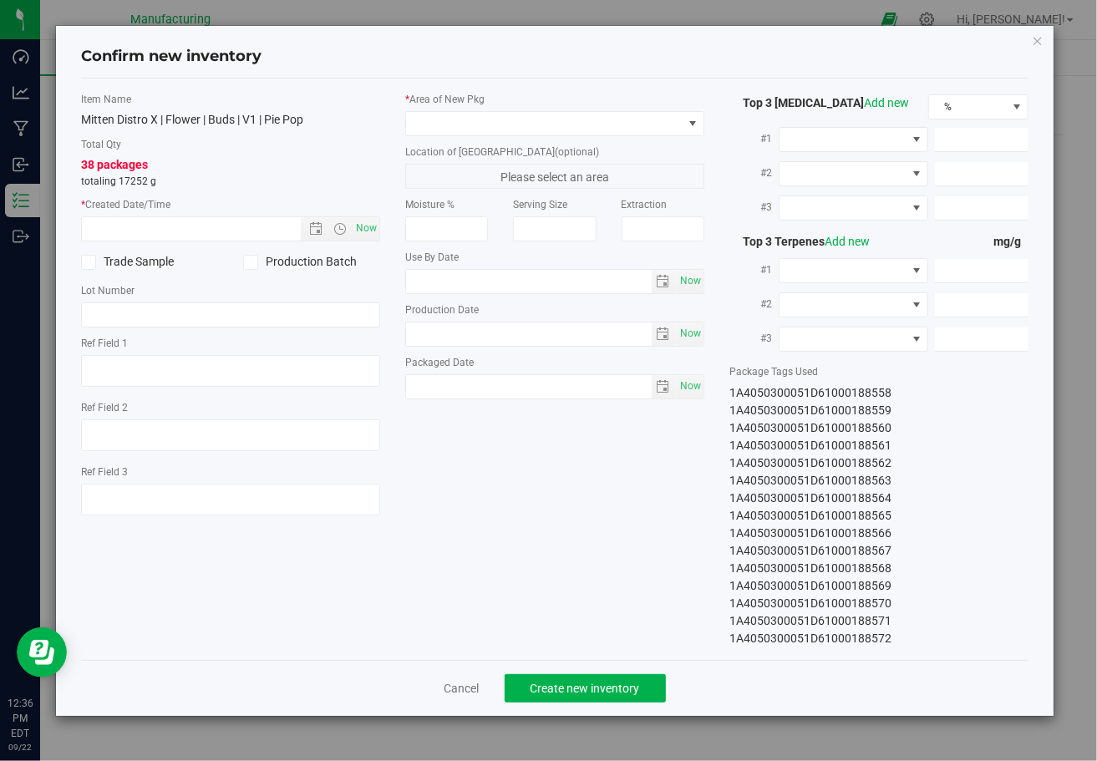  What do you see at coordinates (312, 262) in the screenshot?
I see `label: Production Batch` at bounding box center [312, 262].